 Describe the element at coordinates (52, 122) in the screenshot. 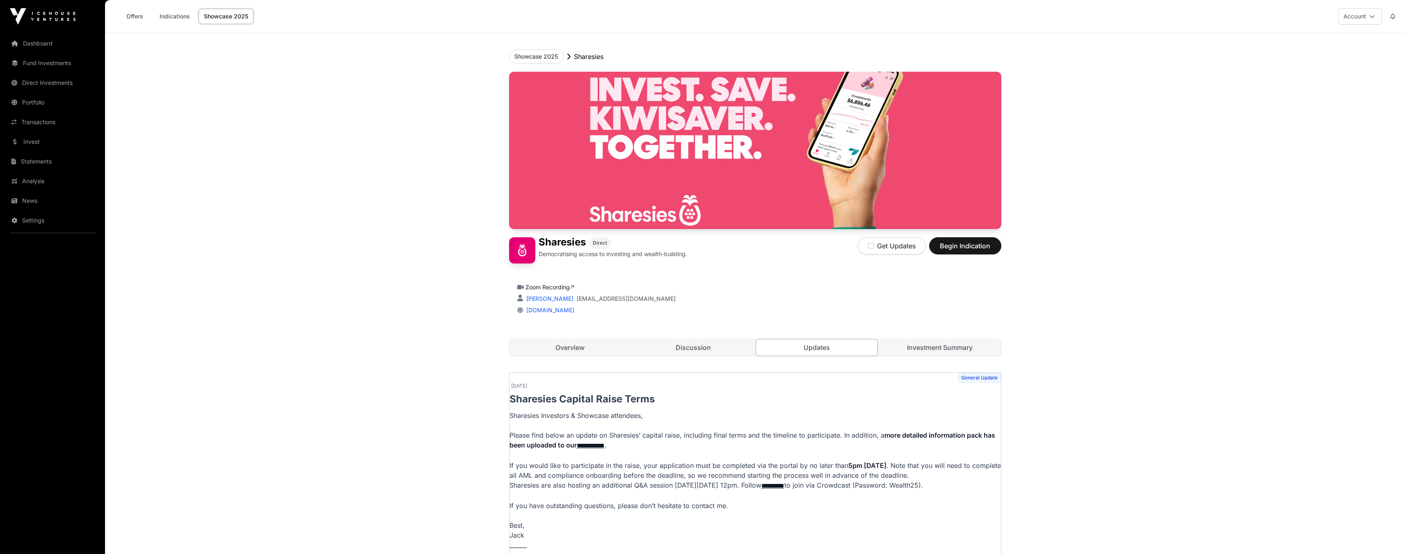

I see `a: Transactions` at that location.